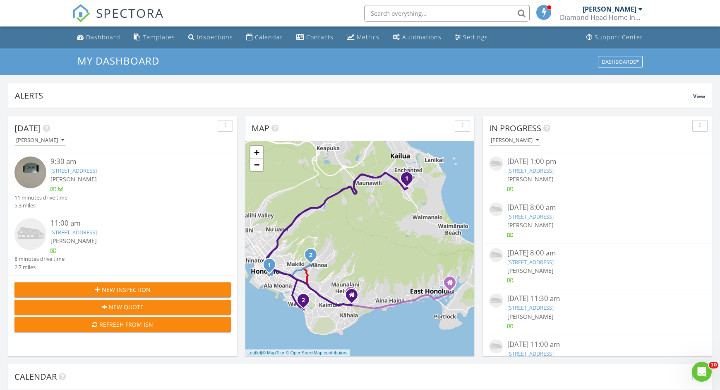  What do you see at coordinates (447, 13) in the screenshot?
I see `input: Search everything...` at bounding box center [447, 13].